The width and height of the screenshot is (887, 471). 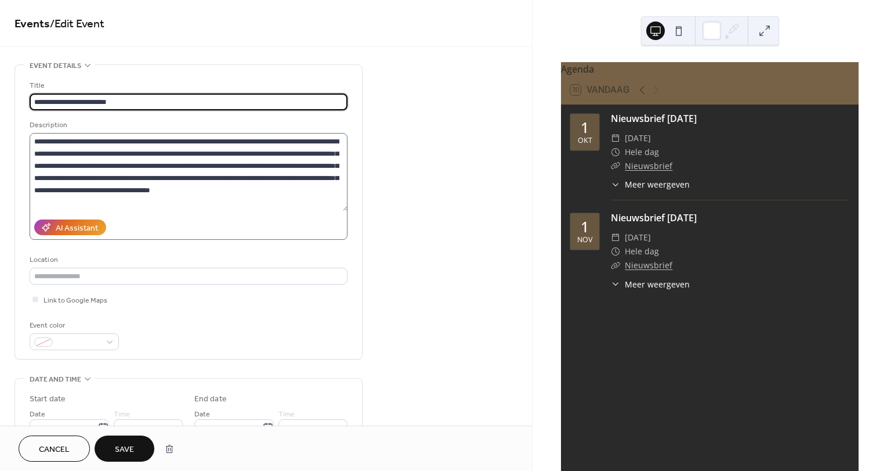 What do you see at coordinates (187, 85) in the screenshot?
I see `div: Title` at bounding box center [187, 85].